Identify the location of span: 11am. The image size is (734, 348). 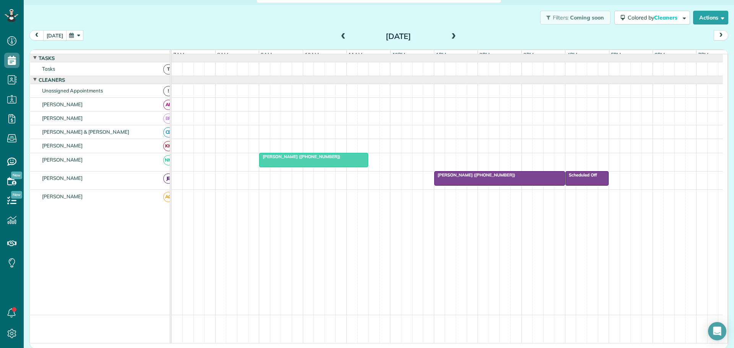
(355, 55).